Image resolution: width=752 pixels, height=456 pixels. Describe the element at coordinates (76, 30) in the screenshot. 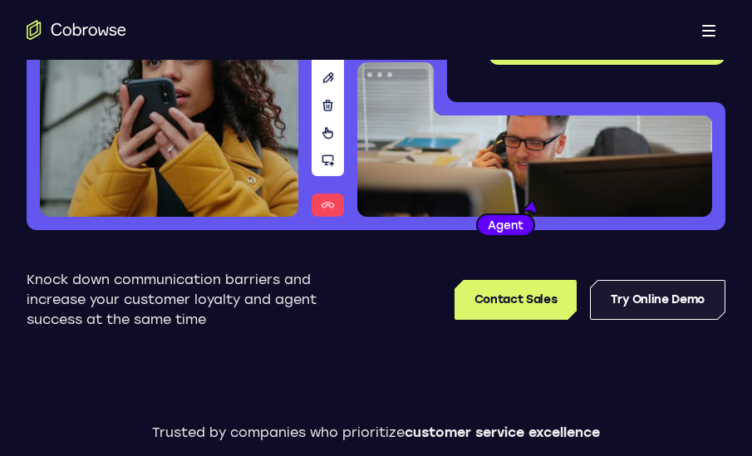

I see `a: Go to the home page` at that location.